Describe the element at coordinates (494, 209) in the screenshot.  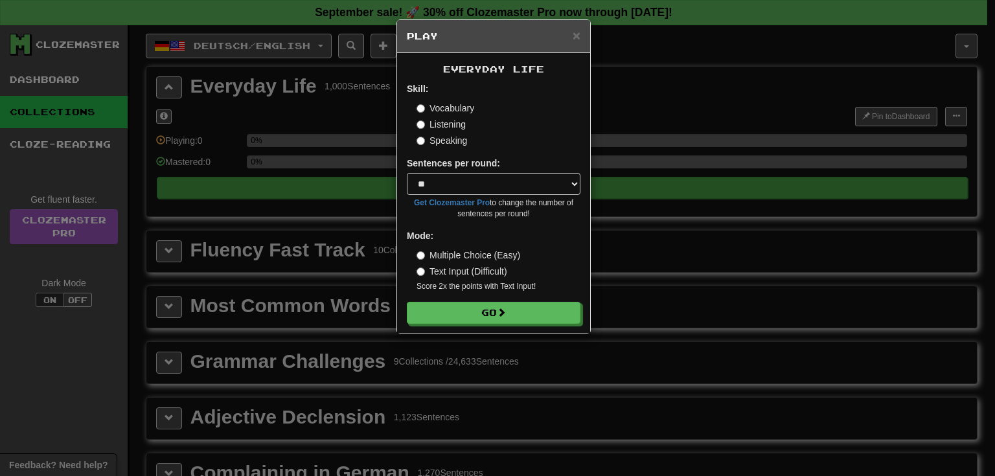
I see `small: to change the number of sentences per round!` at that location.